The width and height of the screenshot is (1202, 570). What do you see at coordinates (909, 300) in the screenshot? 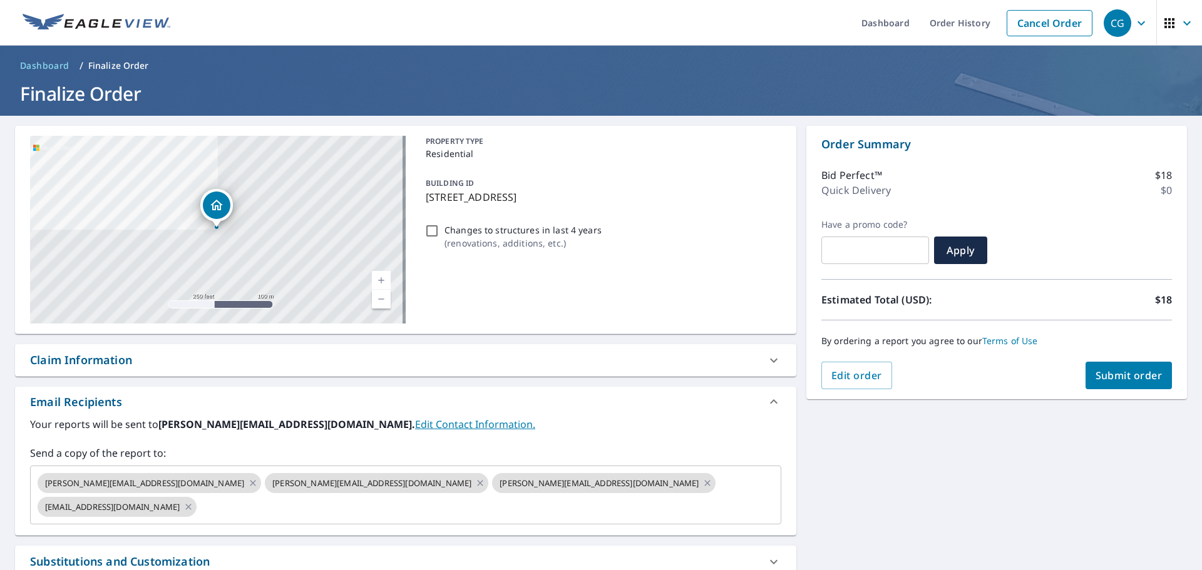
I see `p: Estimated Total (USD):` at bounding box center [909, 300].